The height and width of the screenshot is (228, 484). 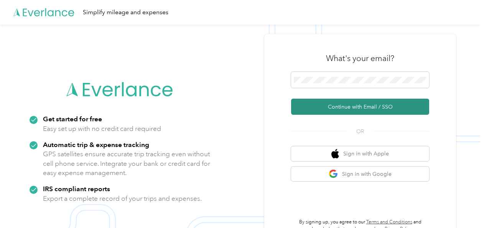 I want to click on p: GPS satellites ensure accurate trip tracking even without cell phone service. Integrate your bank..., so click(x=127, y=163).